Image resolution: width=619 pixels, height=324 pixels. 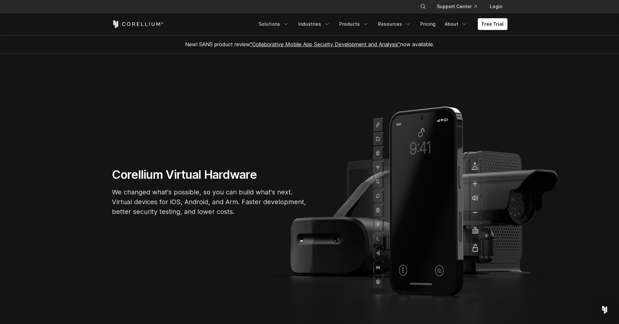 What do you see at coordinates (354, 24) in the screenshot?
I see `a: Products` at bounding box center [354, 24].